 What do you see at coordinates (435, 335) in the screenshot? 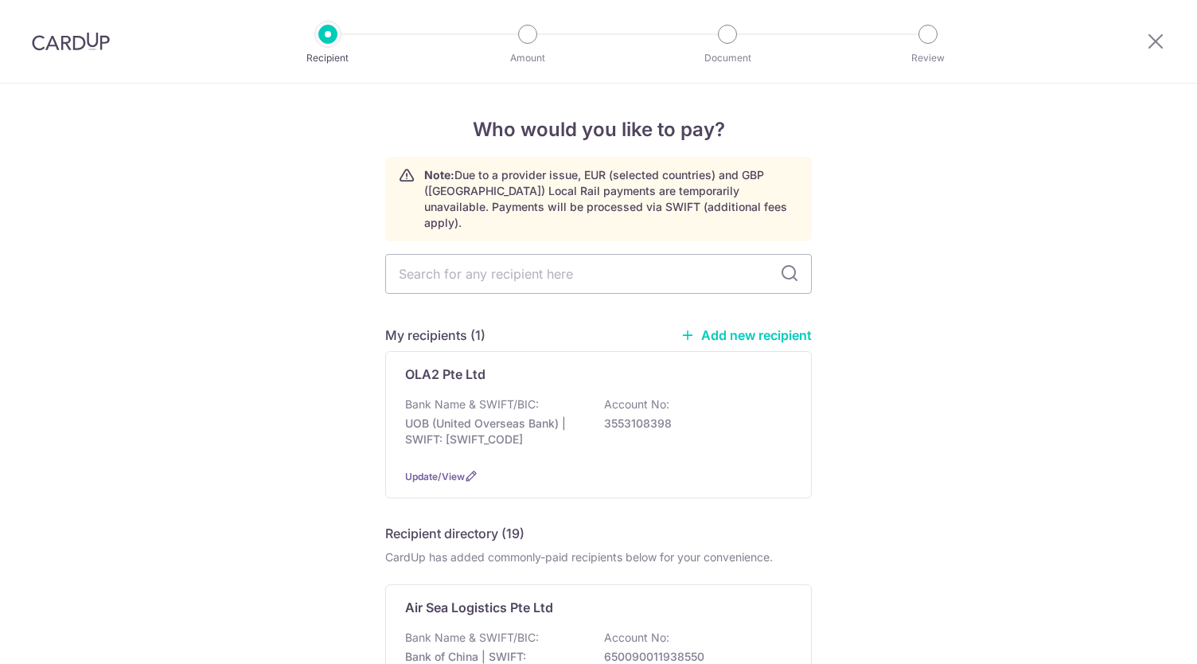
I see `h5: My recipients (1)` at bounding box center [435, 335].